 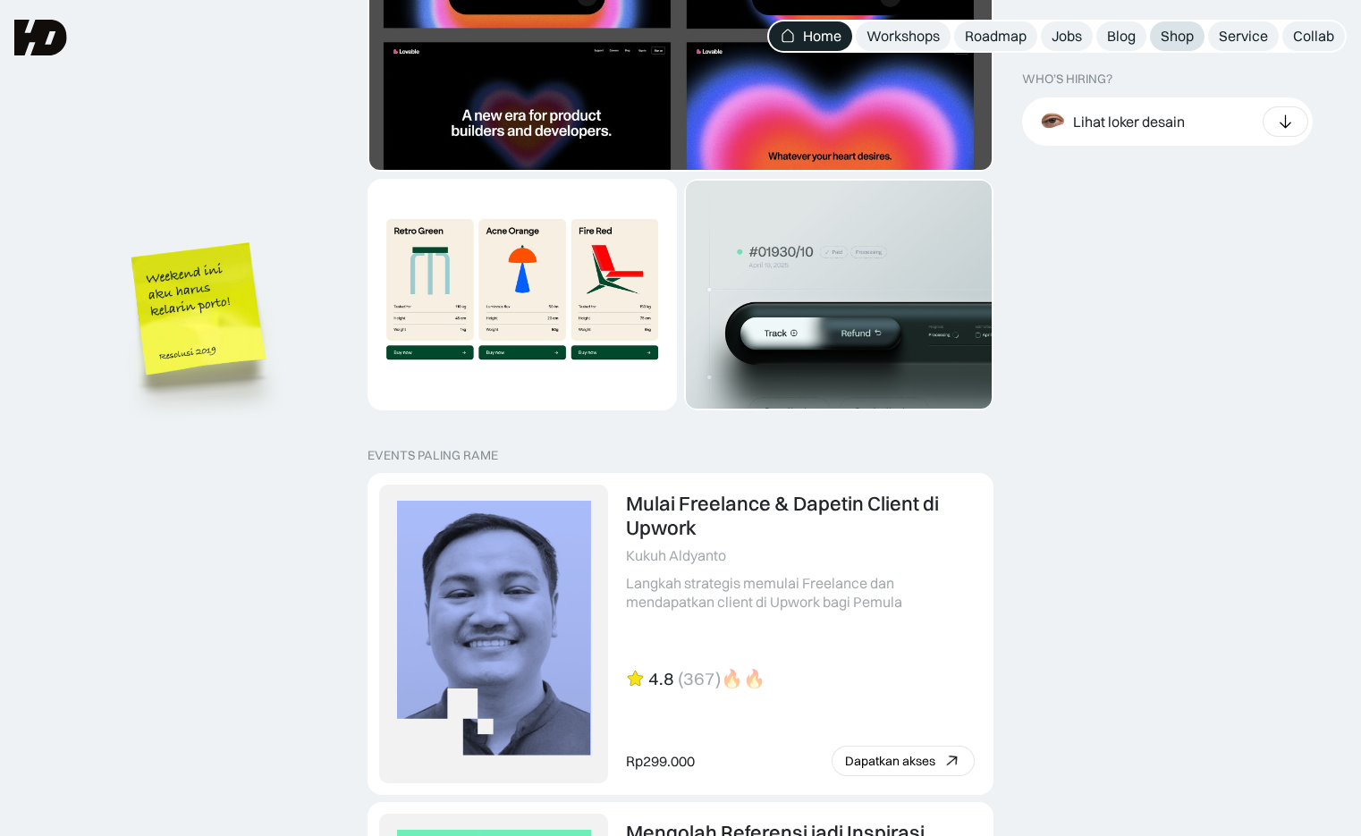 What do you see at coordinates (1243, 36) in the screenshot?
I see `div: Service` at bounding box center [1243, 36].